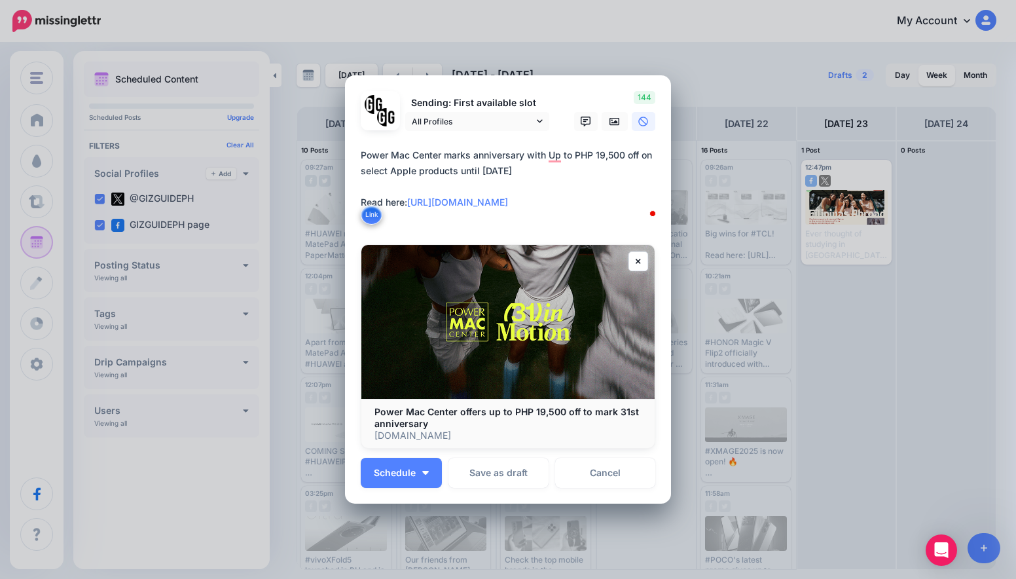 This screenshot has width=1016, height=579. Describe the element at coordinates (374, 104) in the screenshot. I see `img: 353459792_649996473822713_4483302954317148903_n-bsa138318.png` at that location.